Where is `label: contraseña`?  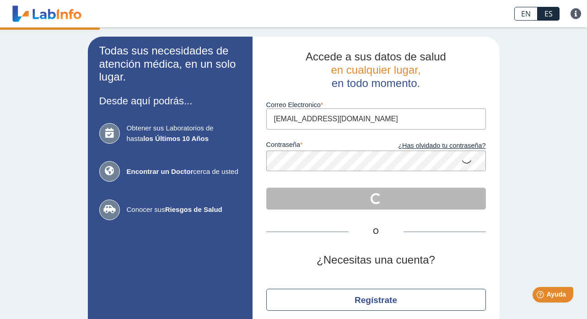 label: contraseña is located at coordinates (321, 146).